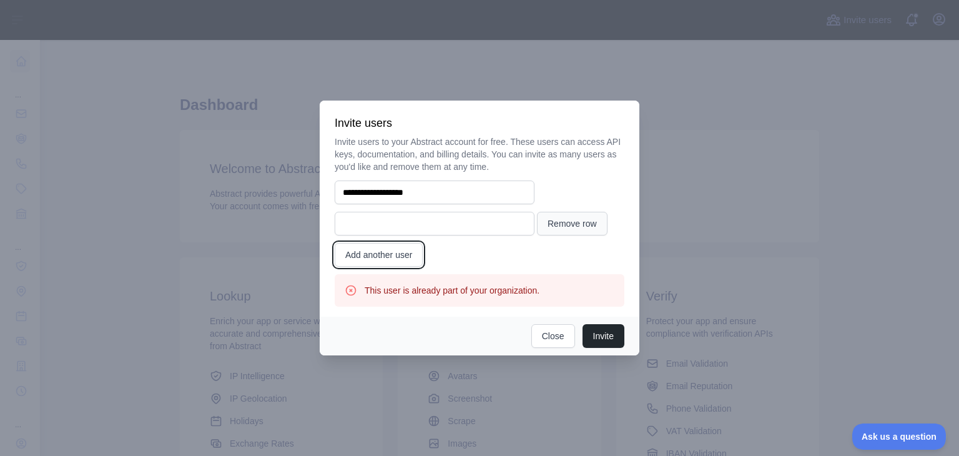  I want to click on h3: This user is already part of your organization., so click(452, 290).